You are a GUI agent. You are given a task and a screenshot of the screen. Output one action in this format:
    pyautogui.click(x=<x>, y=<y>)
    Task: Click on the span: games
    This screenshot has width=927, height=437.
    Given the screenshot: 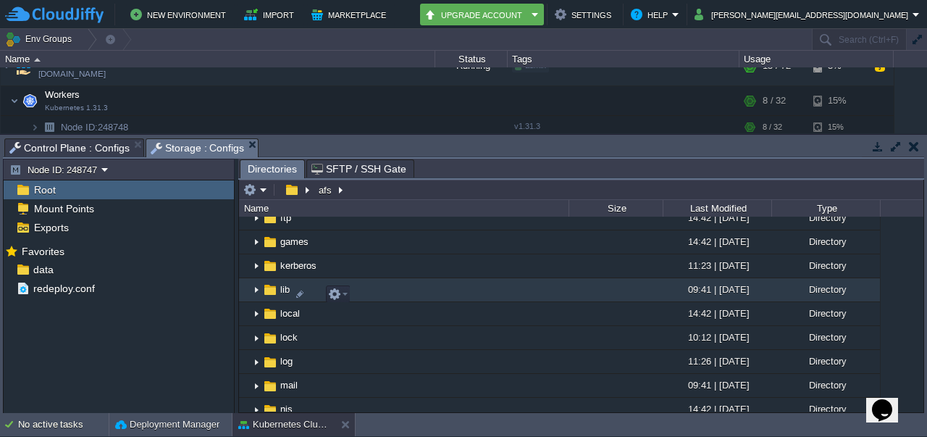 What is the action you would take?
    pyautogui.click(x=294, y=241)
    